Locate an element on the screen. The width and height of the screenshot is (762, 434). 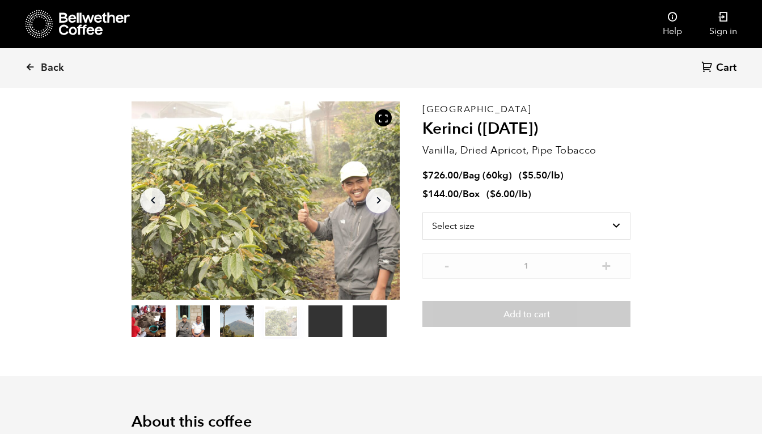
span: Box is located at coordinates (471, 194).